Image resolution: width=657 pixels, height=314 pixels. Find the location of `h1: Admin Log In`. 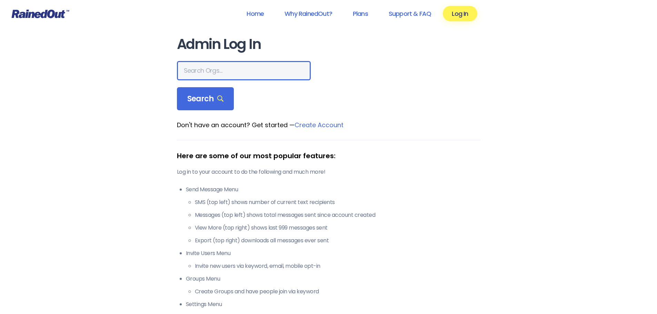

h1: Admin Log In is located at coordinates (329, 44).